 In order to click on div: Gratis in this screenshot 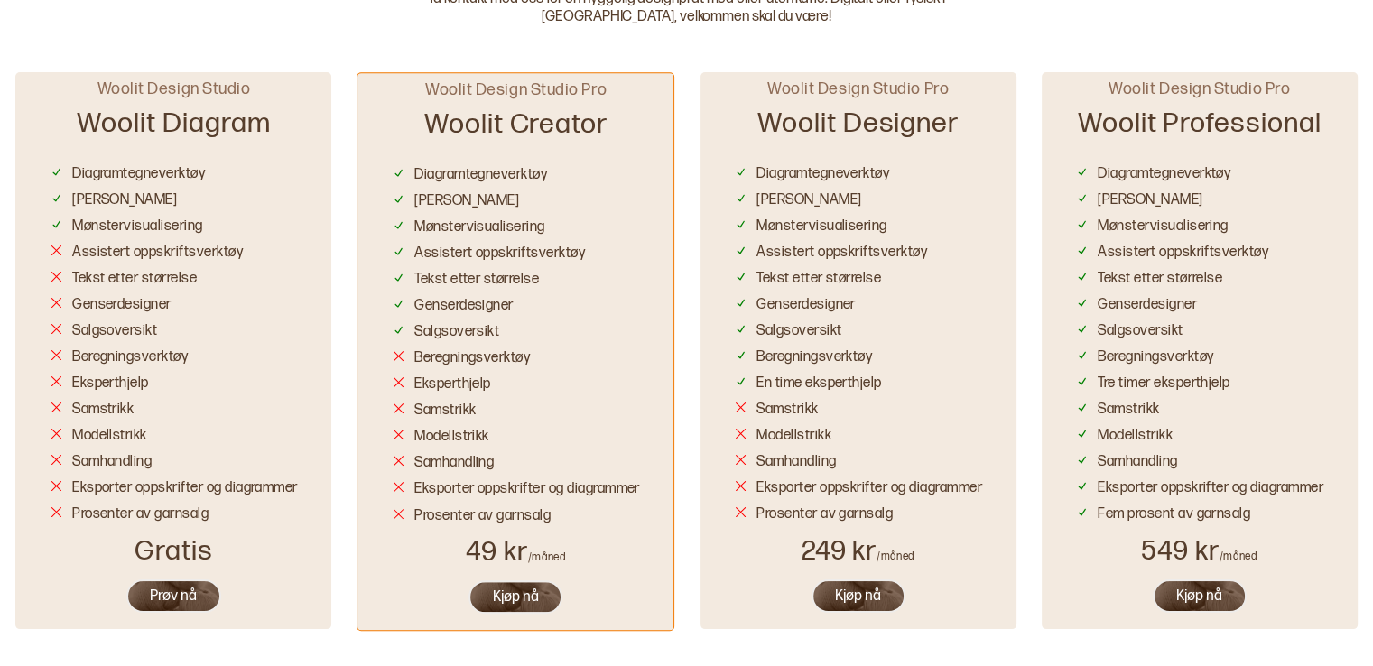, I will do `click(173, 552)`.